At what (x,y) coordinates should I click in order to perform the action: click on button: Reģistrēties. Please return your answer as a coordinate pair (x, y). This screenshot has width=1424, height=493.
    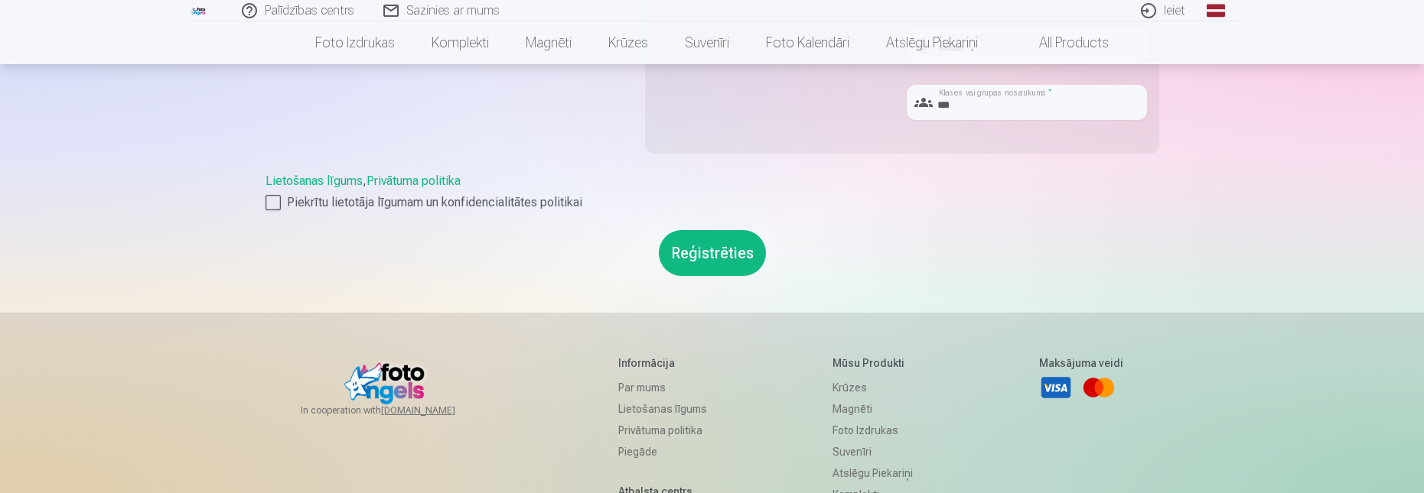
    Looking at the image, I should click on (712, 253).